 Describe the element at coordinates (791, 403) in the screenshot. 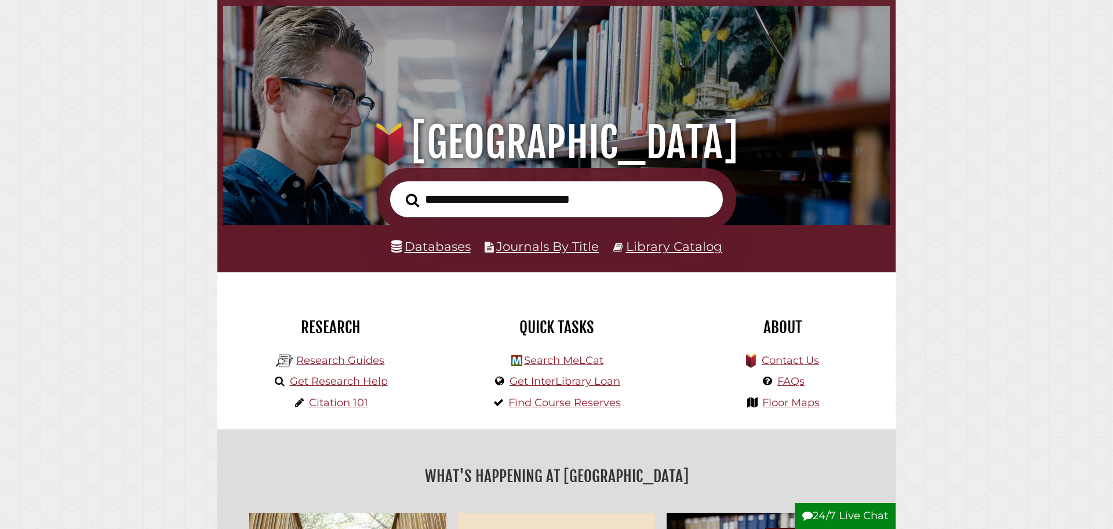

I see `a: Floor Maps` at that location.